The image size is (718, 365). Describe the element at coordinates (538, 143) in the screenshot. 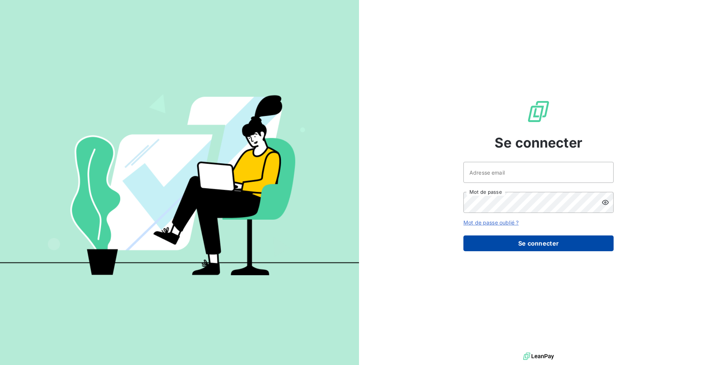

I see `span: Se connecter` at that location.